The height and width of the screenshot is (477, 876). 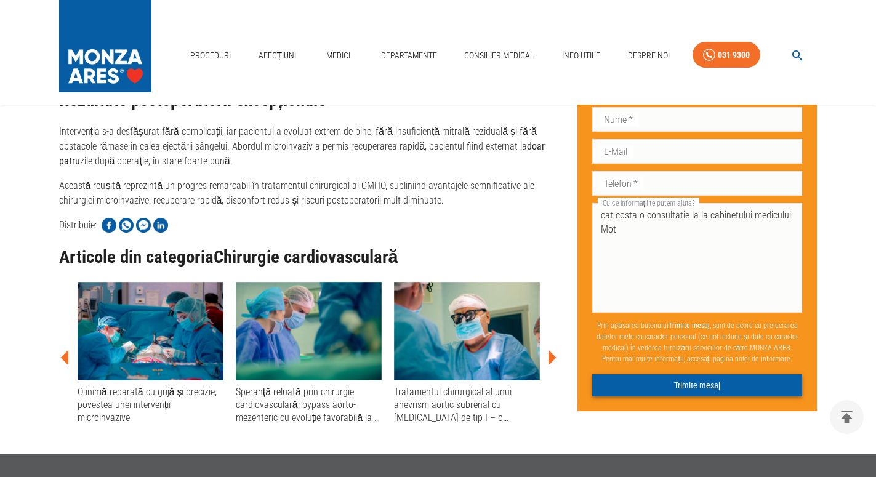 What do you see at coordinates (109, 225) in the screenshot?
I see `button: Share on Facebook` at bounding box center [109, 225].